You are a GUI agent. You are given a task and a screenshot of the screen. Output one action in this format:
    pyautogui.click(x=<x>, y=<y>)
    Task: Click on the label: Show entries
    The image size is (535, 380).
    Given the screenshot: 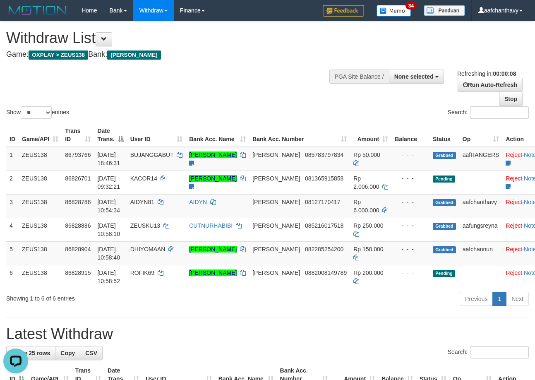 What is the action you would take?
    pyautogui.click(x=38, y=112)
    